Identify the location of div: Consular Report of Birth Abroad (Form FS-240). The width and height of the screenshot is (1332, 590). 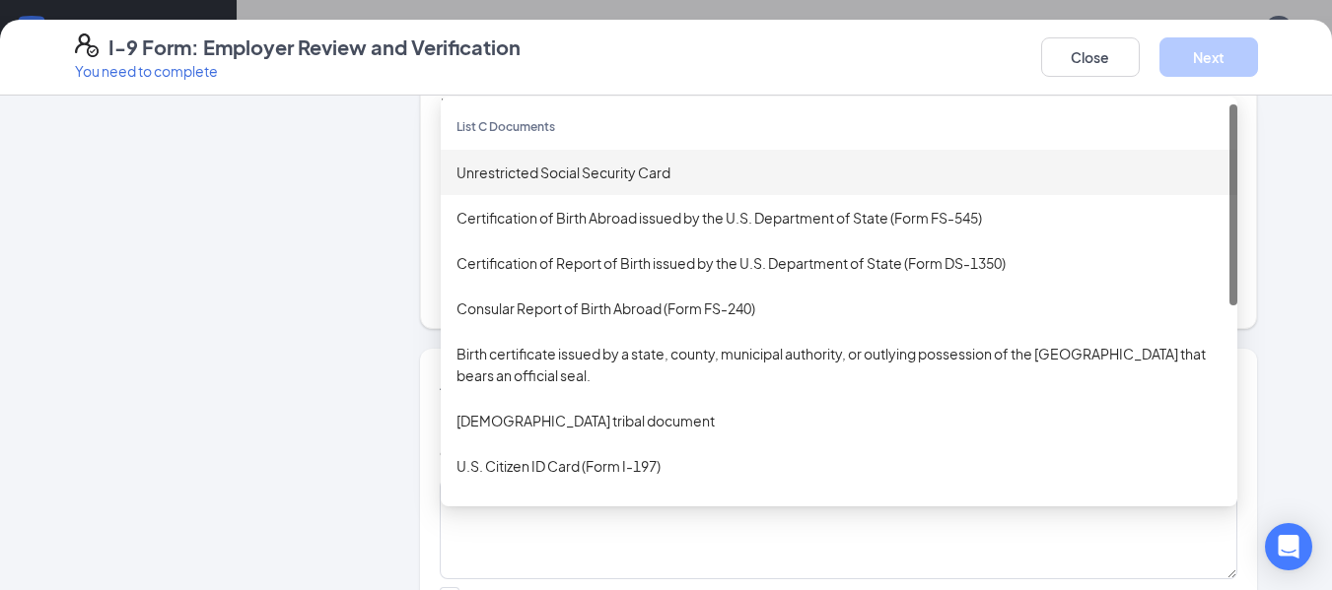
(839, 309).